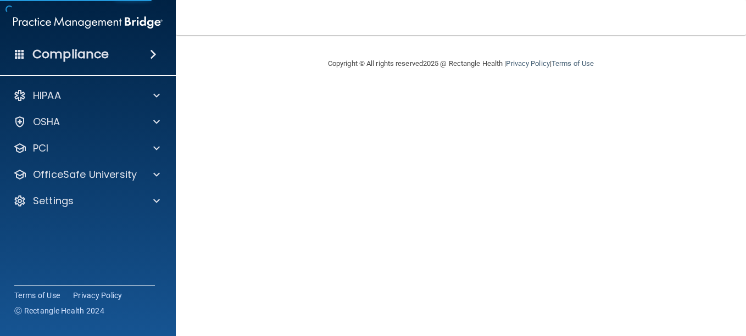 This screenshot has width=746, height=336. Describe the element at coordinates (88, 23) in the screenshot. I see `img: PMB logo` at that location.